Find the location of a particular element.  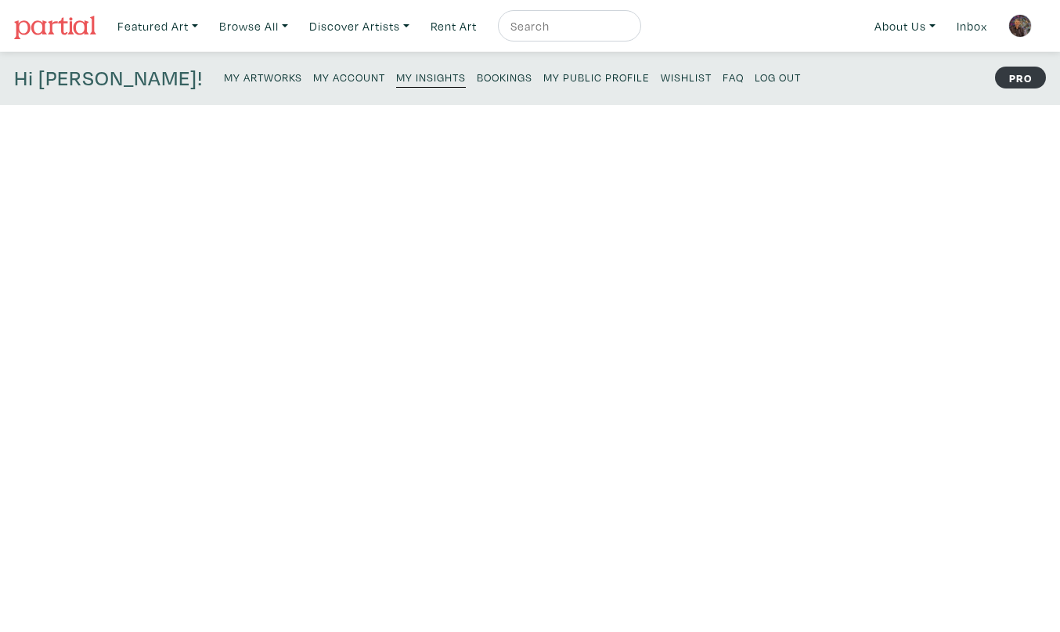

a: About Us is located at coordinates (905, 26).